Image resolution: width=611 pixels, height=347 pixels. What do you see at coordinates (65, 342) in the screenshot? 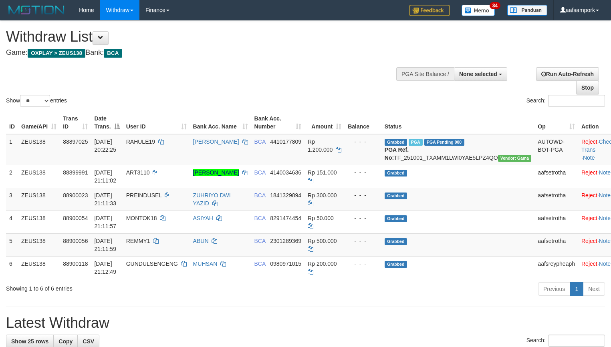
I see `span: Copy` at bounding box center [65, 342].